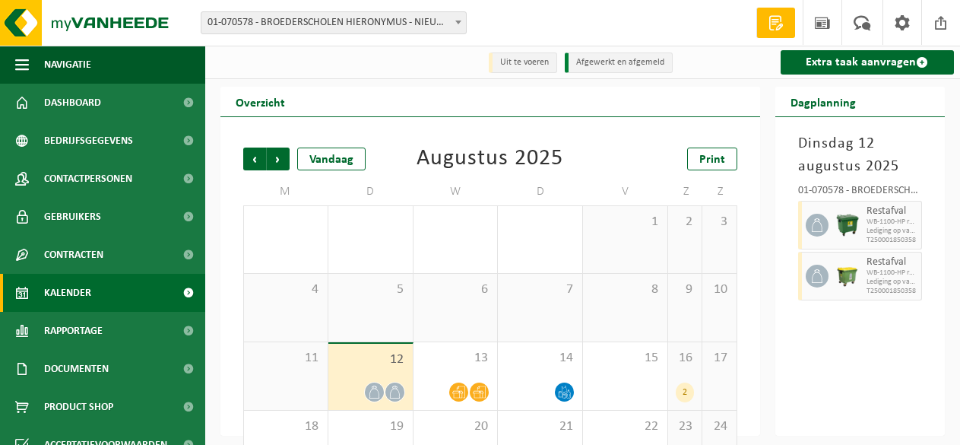 This screenshot has height=445, width=960. Describe the element at coordinates (625, 192) in the screenshot. I see `td: V` at that location.